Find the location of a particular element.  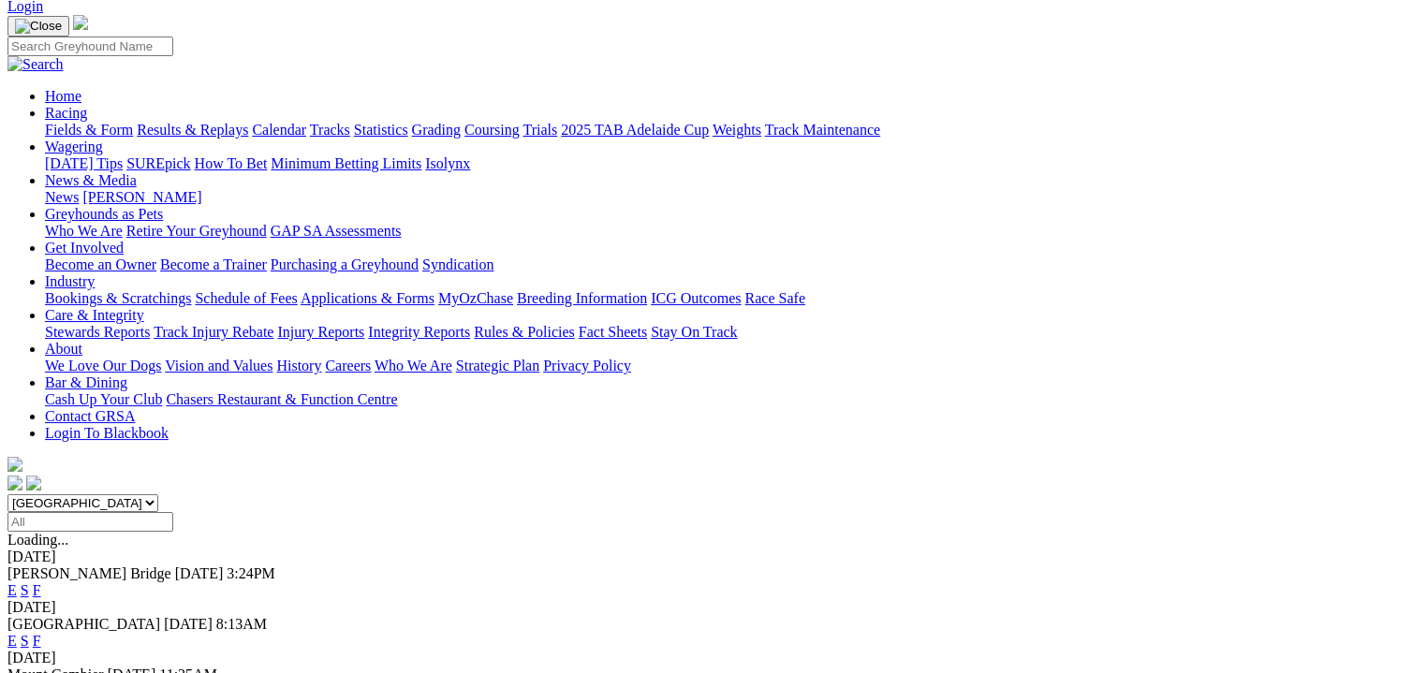

a: Vision and Values is located at coordinates (218, 365).